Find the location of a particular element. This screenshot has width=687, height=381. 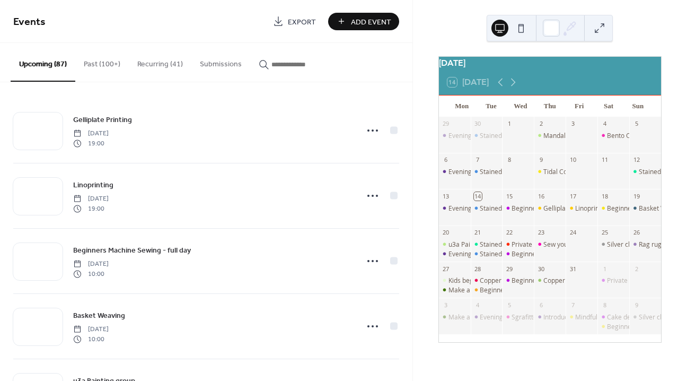

div: 4 is located at coordinates (478, 304).